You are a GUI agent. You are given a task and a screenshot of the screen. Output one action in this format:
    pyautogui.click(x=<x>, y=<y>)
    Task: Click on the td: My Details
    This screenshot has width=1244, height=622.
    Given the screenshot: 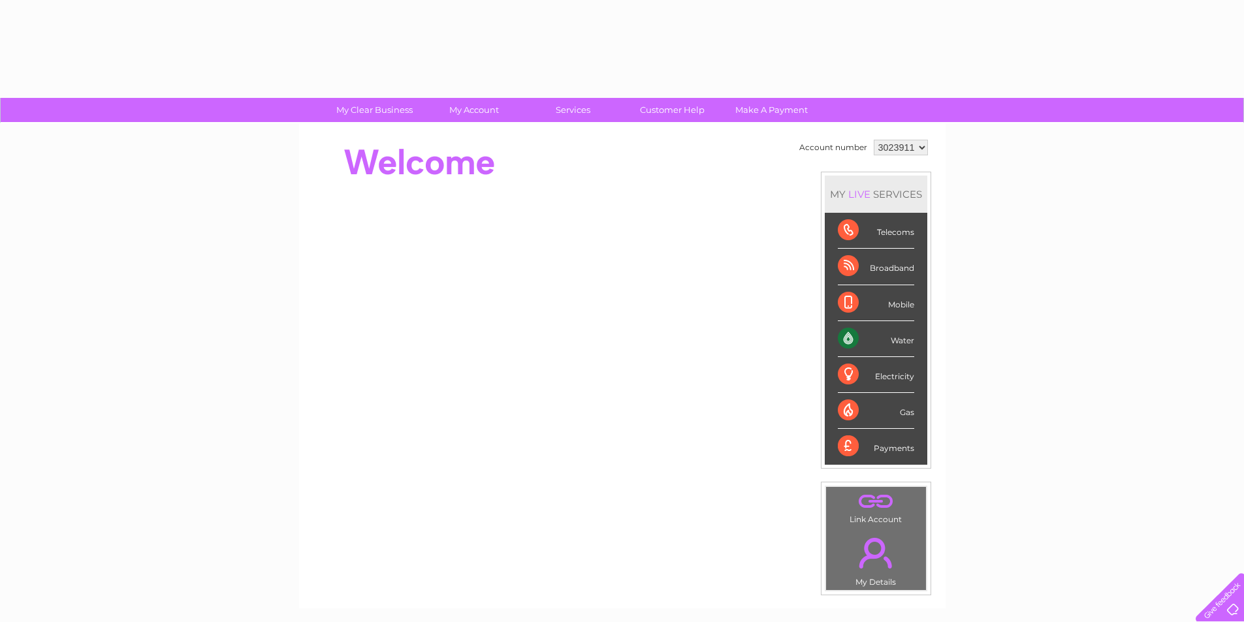 What is the action you would take?
    pyautogui.click(x=876, y=559)
    